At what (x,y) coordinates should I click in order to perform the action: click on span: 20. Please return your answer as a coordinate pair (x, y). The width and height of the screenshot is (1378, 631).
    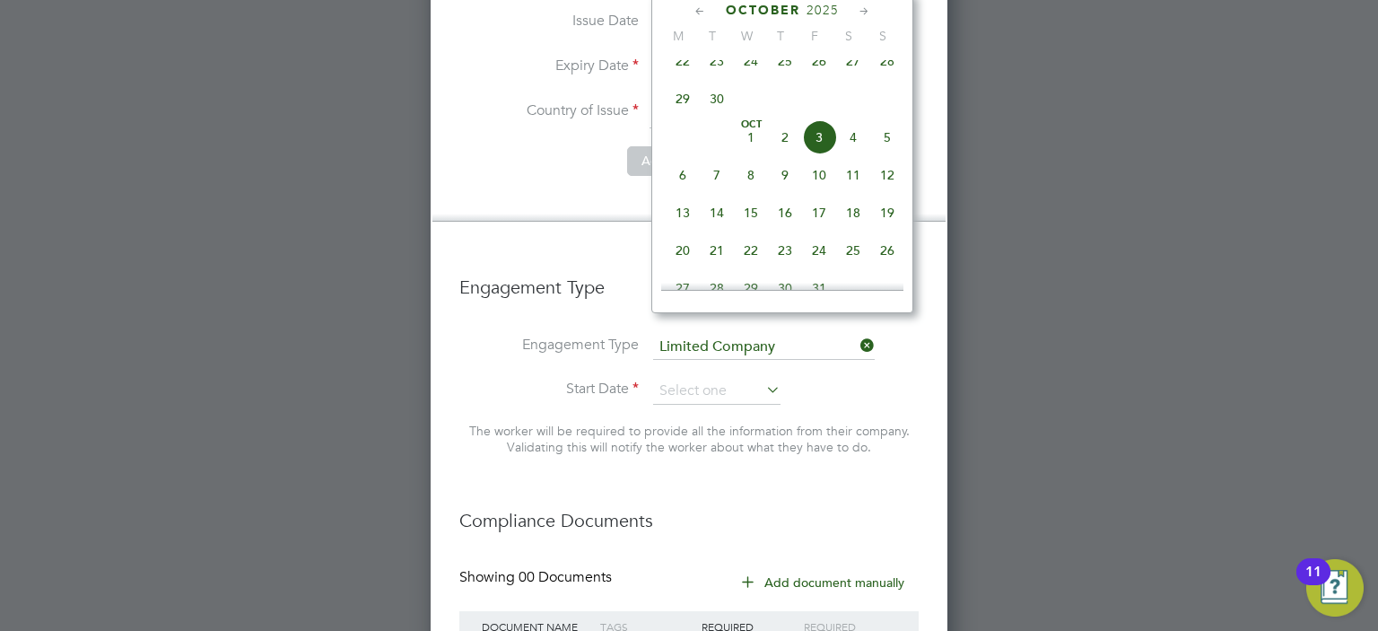
    Looking at the image, I should click on (683, 250).